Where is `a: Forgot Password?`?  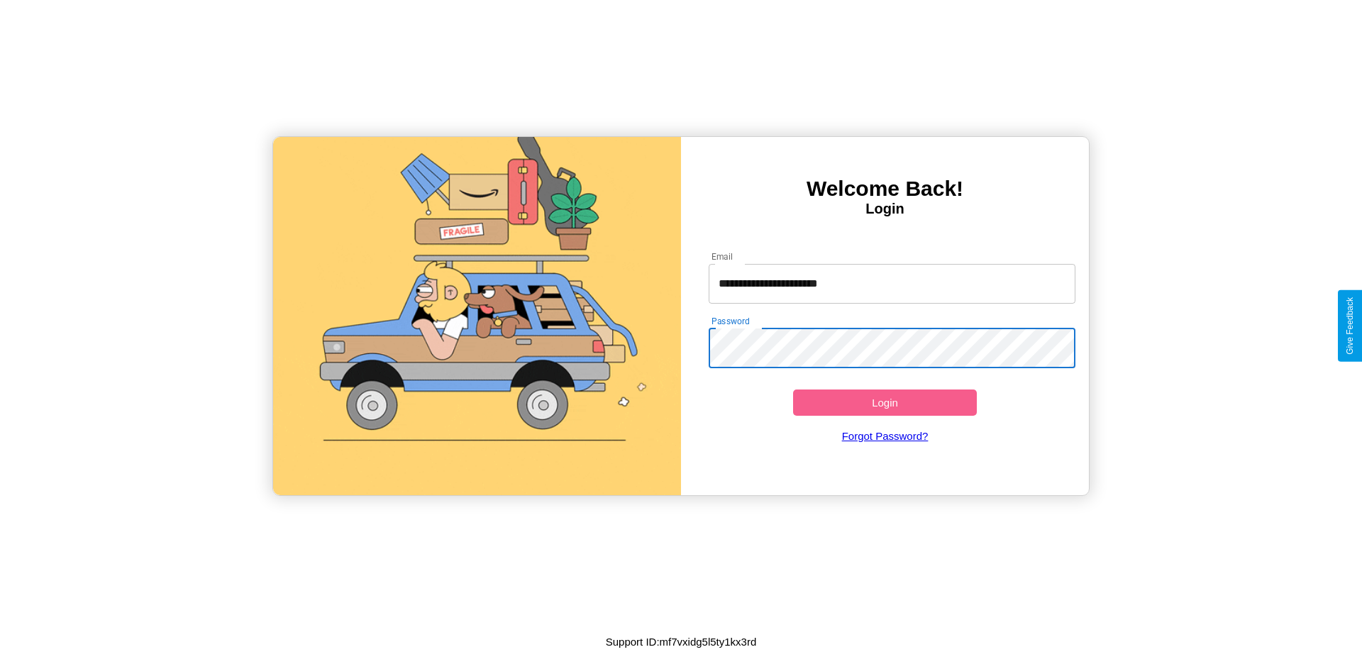 a: Forgot Password? is located at coordinates (885, 435).